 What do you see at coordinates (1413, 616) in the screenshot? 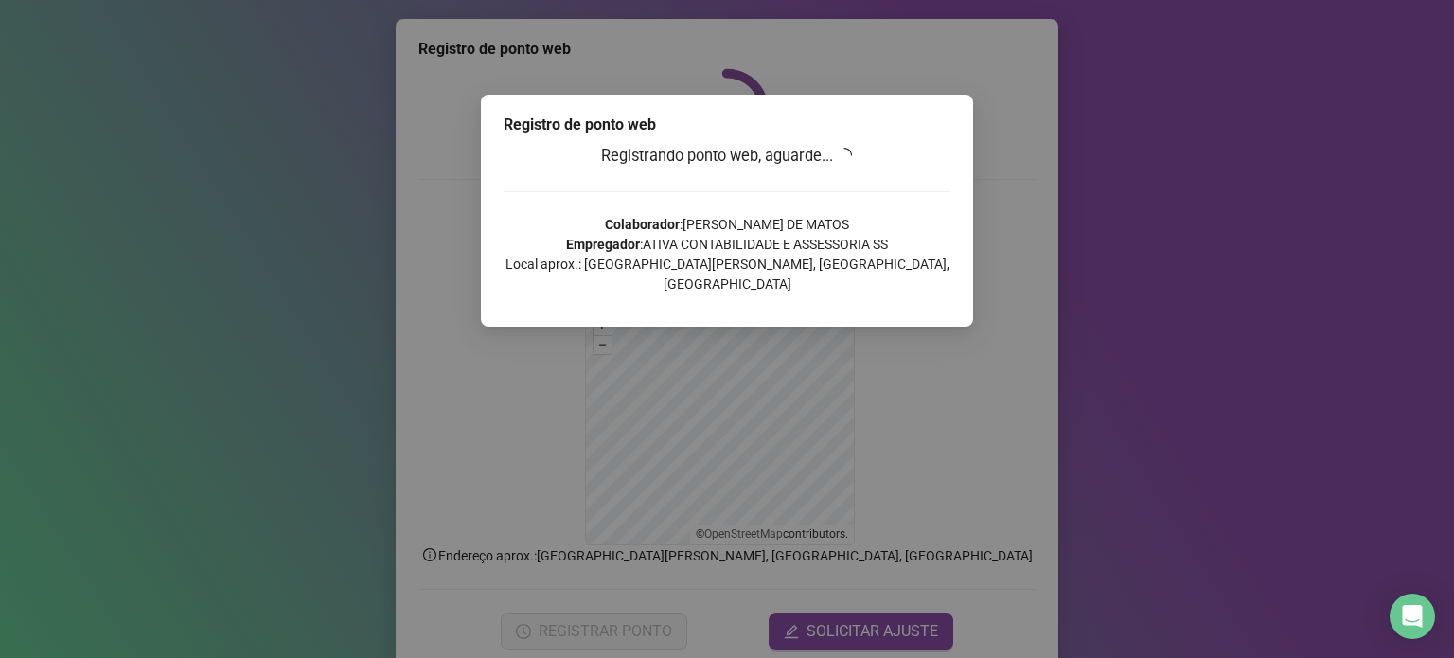
I see `div: Open Intercom Messenger` at bounding box center [1413, 616].